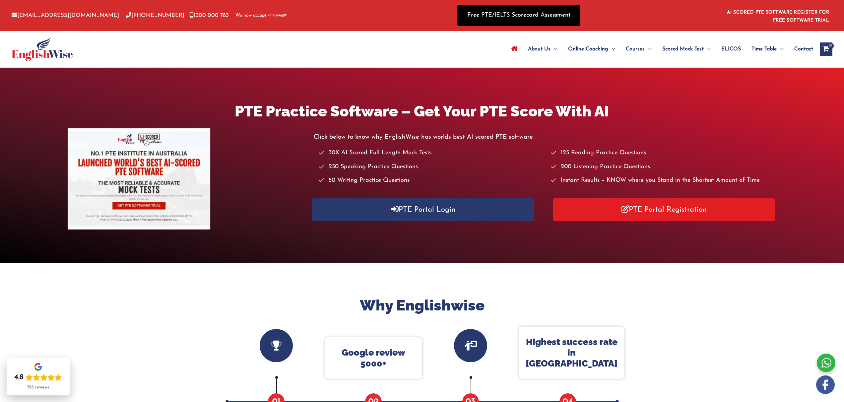 The image size is (844, 402). Describe the element at coordinates (139, 179) in the screenshot. I see `img: pte-institute-main` at that location.